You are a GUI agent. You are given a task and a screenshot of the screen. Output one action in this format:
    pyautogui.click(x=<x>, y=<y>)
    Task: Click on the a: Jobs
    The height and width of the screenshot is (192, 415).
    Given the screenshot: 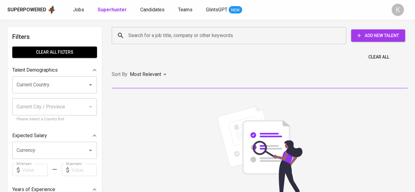 What is the action you would take?
    pyautogui.click(x=79, y=10)
    